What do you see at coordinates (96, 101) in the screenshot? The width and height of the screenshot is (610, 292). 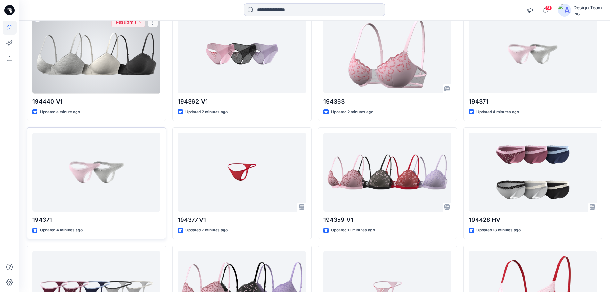 I see `p: 194440_V1` at bounding box center [96, 101].